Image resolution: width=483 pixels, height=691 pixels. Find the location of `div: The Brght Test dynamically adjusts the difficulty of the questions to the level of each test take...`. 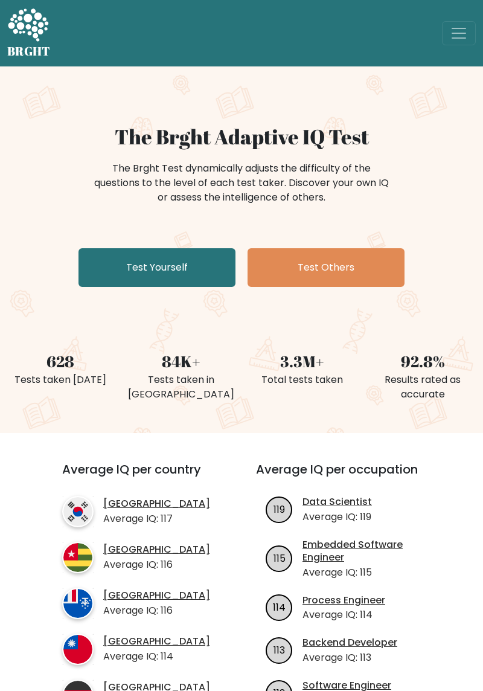

div: The Brght Test dynamically adjusts the difficulty of the questions to the level of each test take... is located at coordinates (242, 183).